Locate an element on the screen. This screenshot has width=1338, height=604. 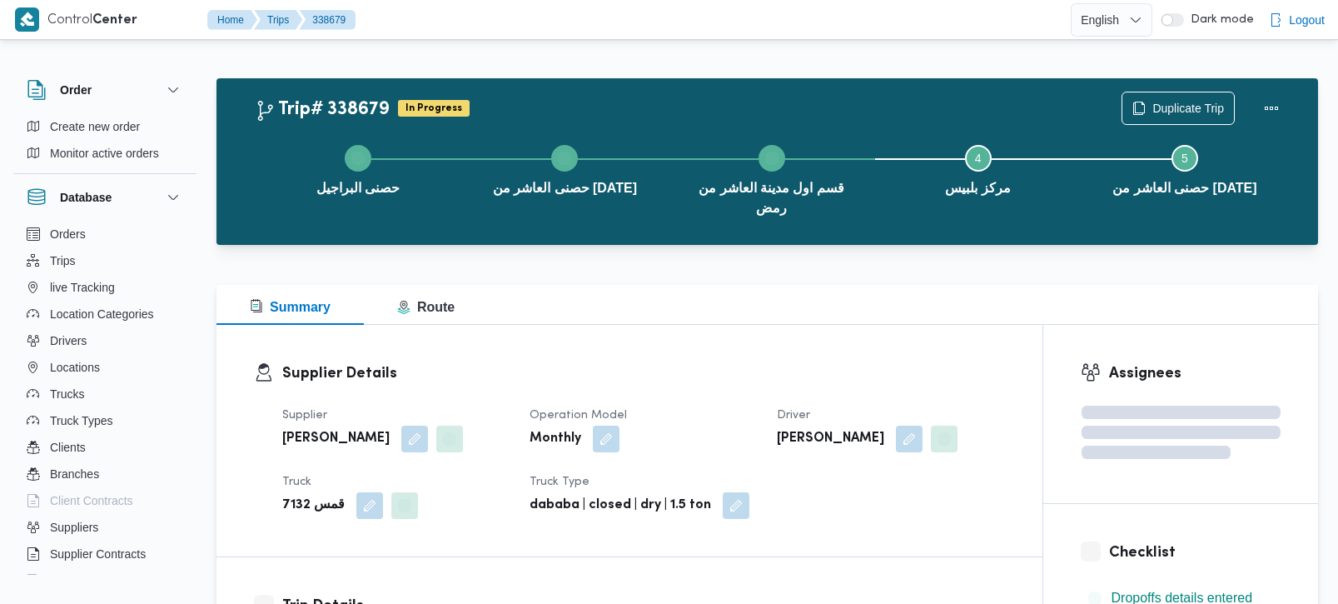
h3: Supplier Details is located at coordinates (644, 373).